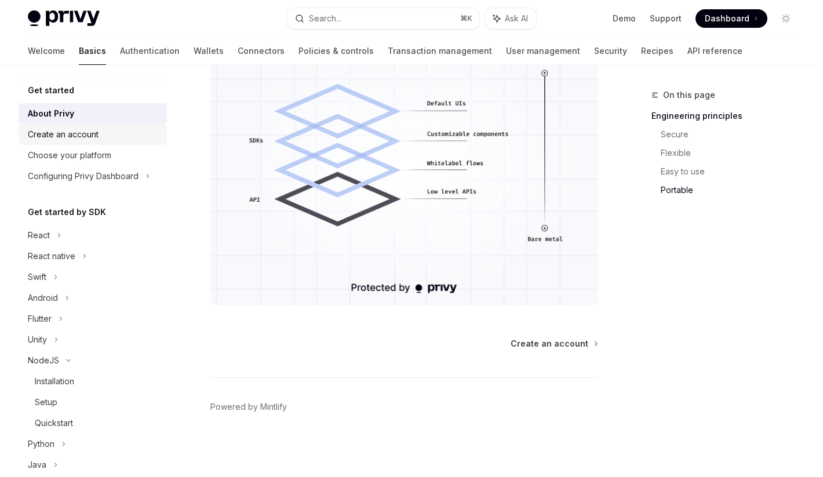  What do you see at coordinates (149, 51) in the screenshot?
I see `a: Authentication` at bounding box center [149, 51].